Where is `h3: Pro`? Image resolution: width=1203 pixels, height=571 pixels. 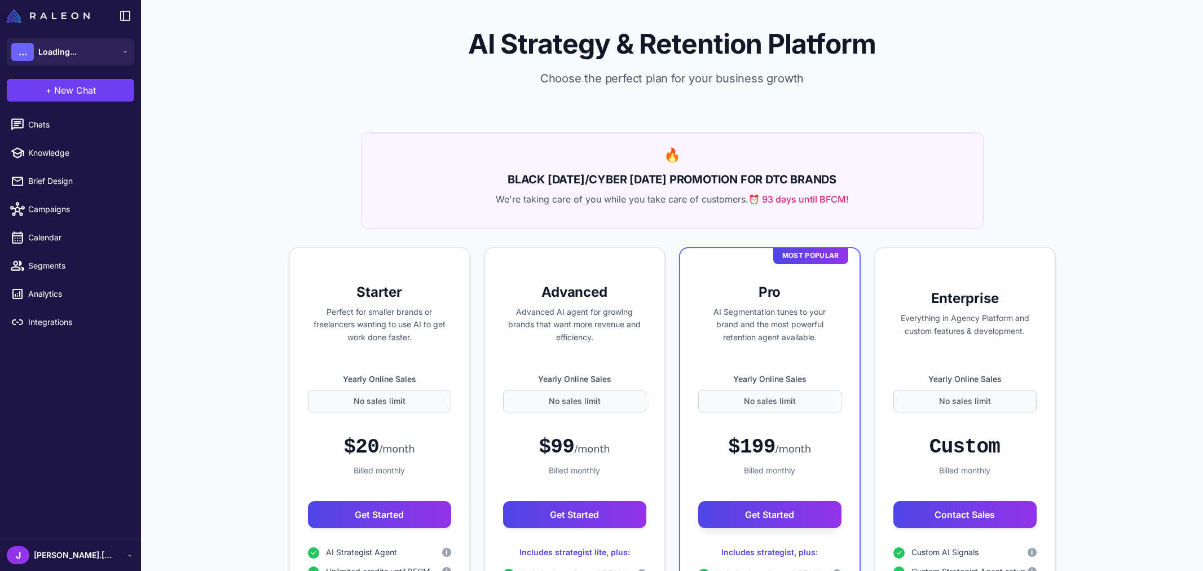
h3: Pro is located at coordinates (770, 292).